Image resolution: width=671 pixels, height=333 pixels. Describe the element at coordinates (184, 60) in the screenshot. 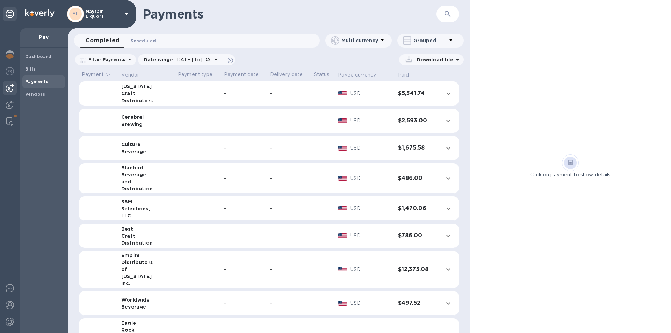

I see `p: Date range :` at that location.